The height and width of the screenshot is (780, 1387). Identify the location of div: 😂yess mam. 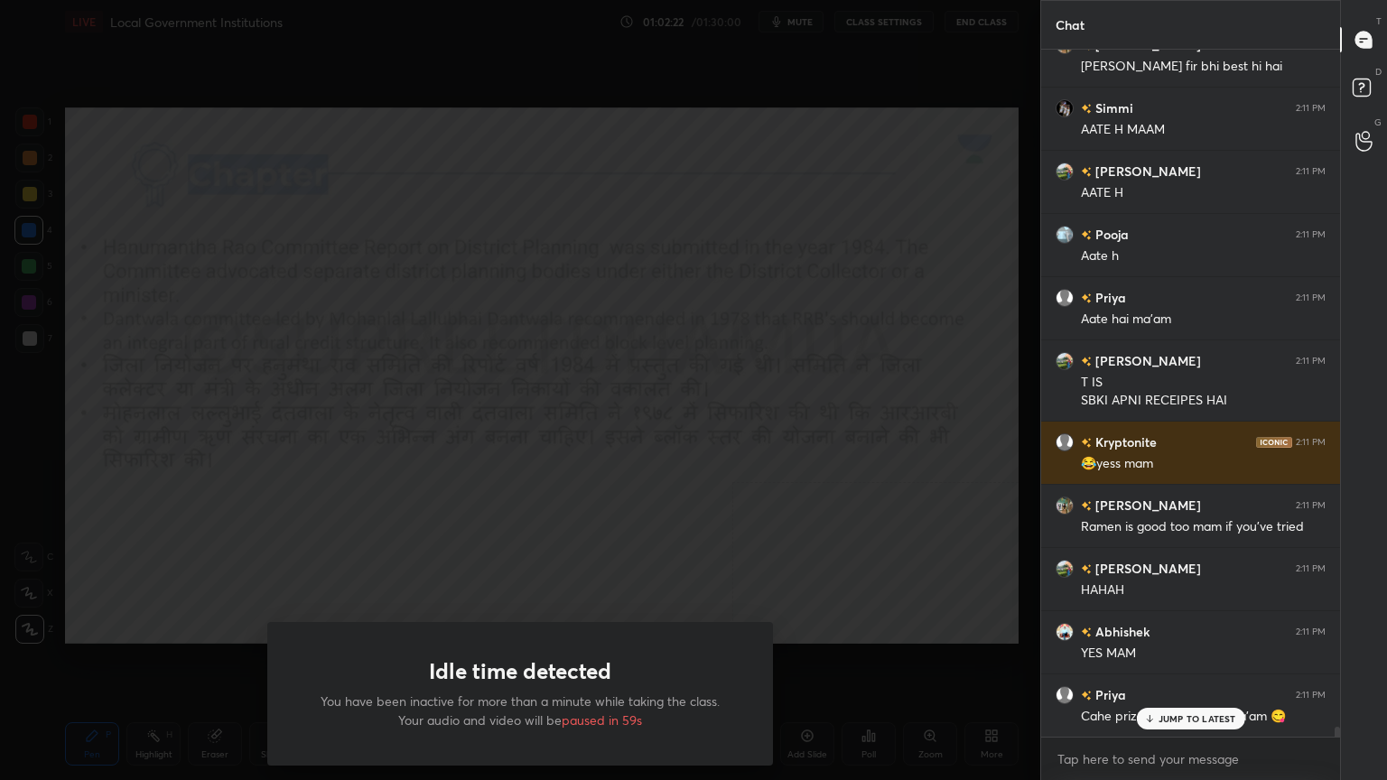
(1202, 464).